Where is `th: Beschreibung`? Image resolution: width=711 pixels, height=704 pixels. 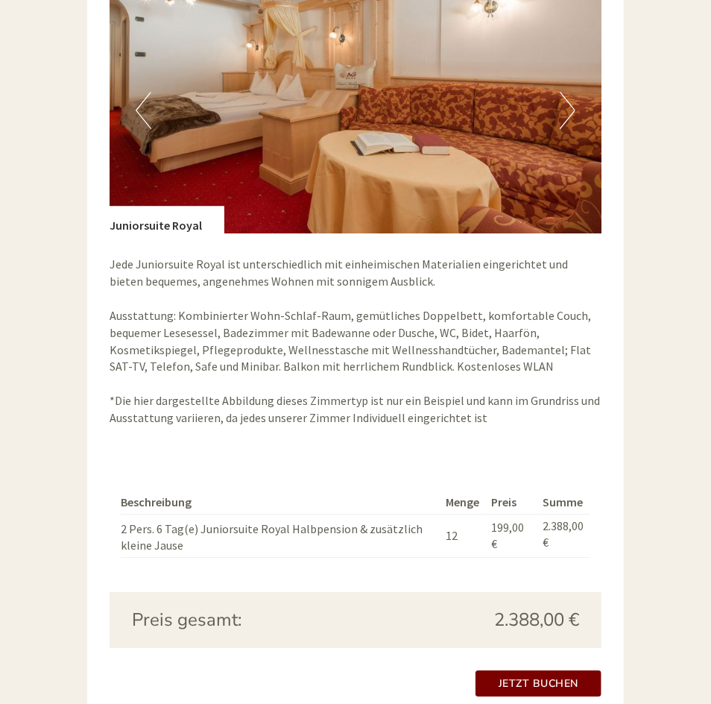 th: Beschreibung is located at coordinates (280, 502).